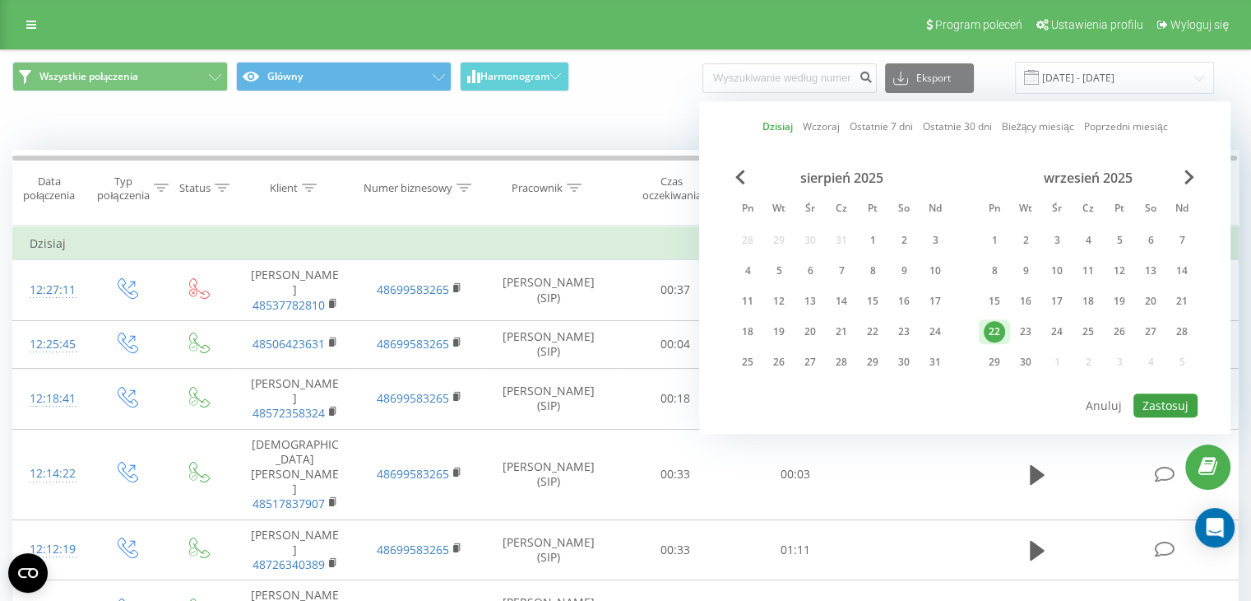  Describe the element at coordinates (779, 332) in the screenshot. I see `div: wt 19 sie 2025` at that location.